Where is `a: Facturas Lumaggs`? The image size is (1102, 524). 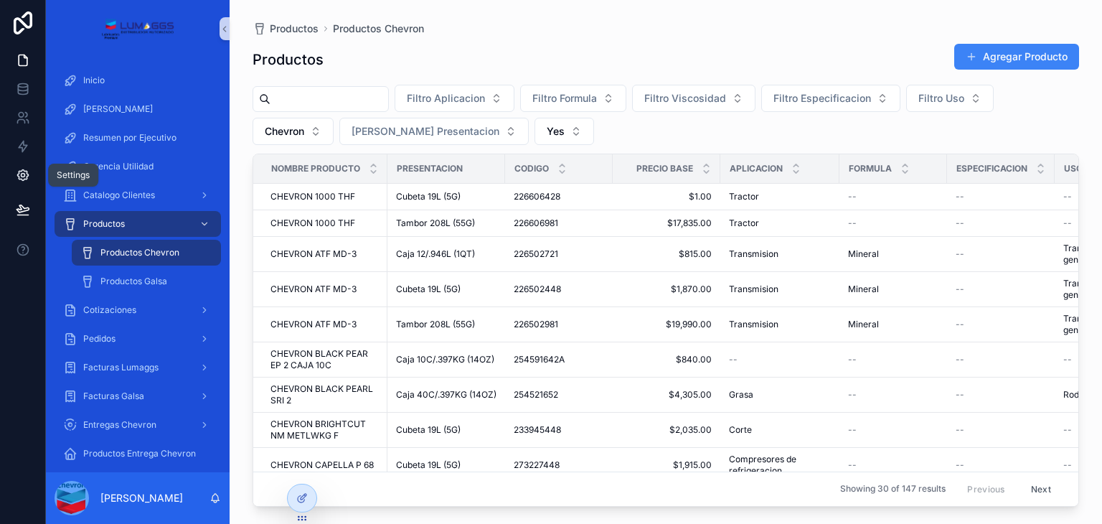 a: Facturas Lumaggs is located at coordinates (138, 367).